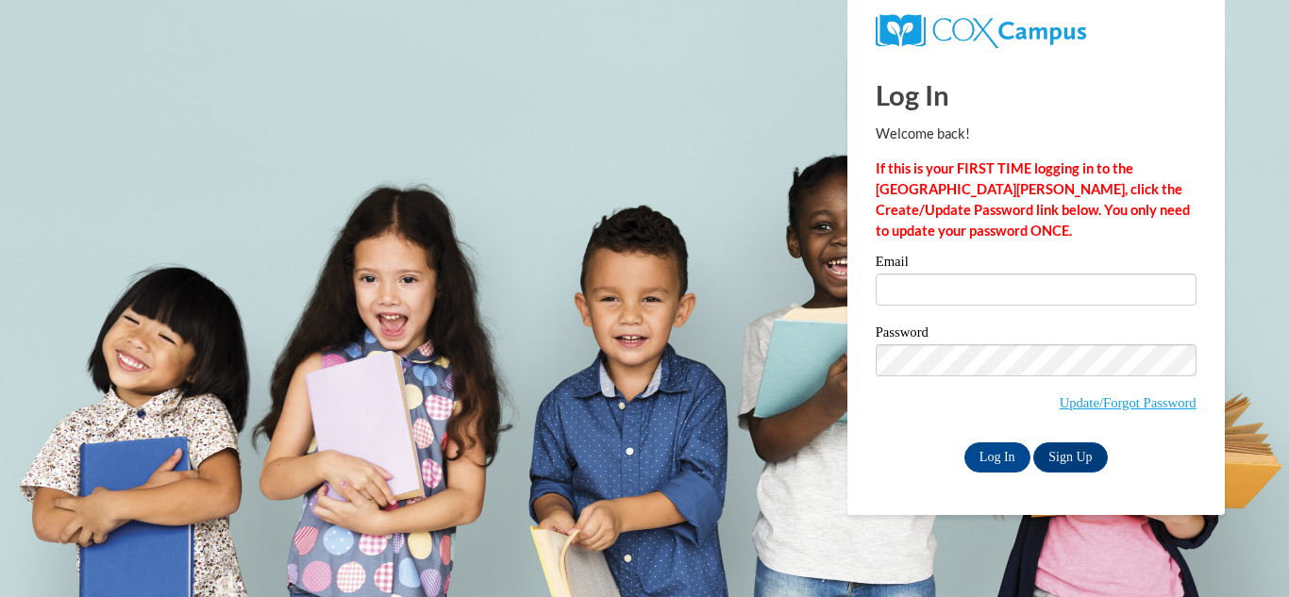 The width and height of the screenshot is (1289, 597). Describe the element at coordinates (980, 29) in the screenshot. I see `a: COX Campus` at that location.